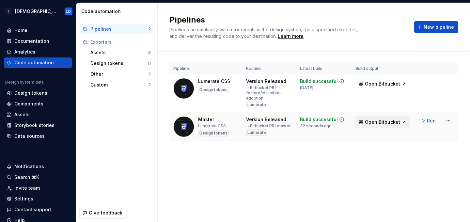 Image resolution: width=470 pixels, height=222 pixels. Describe the element at coordinates (436, 27) in the screenshot. I see `button: New pipeline` at that location.